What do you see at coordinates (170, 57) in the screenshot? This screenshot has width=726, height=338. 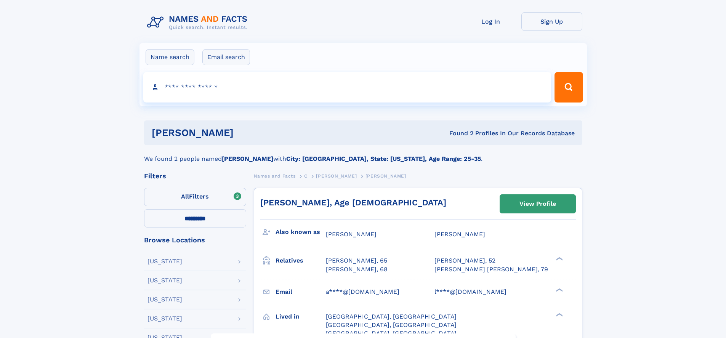 I see `label: Name search` at bounding box center [170, 57].